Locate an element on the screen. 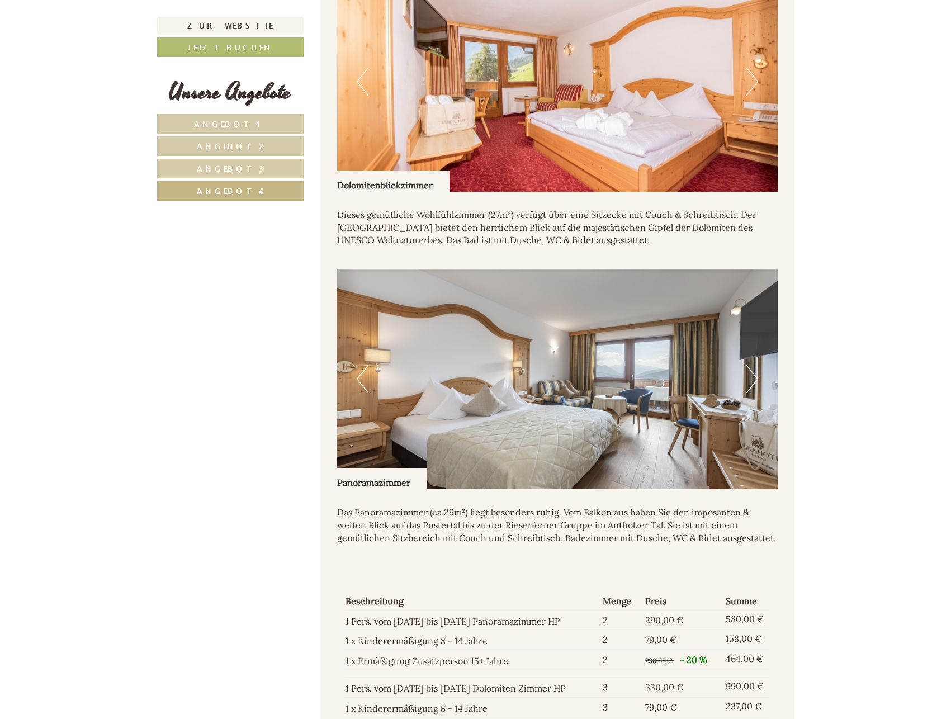  div: Panoramazimmer is located at coordinates (382, 479).